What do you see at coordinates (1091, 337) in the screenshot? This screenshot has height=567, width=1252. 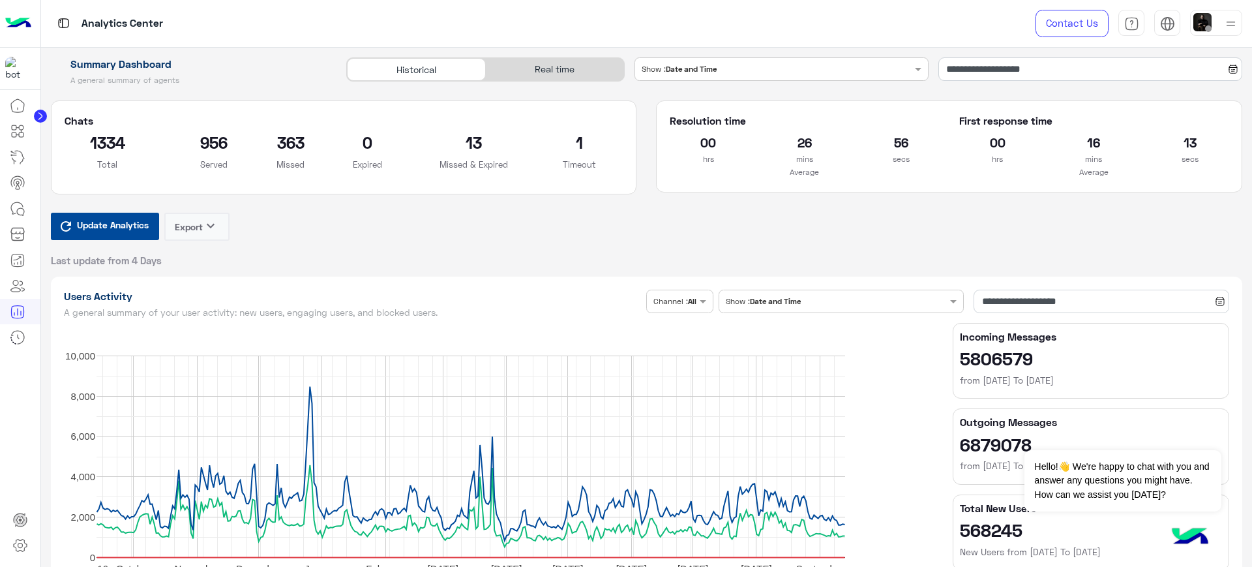 I see `h5: Incoming Messages` at bounding box center [1091, 337].